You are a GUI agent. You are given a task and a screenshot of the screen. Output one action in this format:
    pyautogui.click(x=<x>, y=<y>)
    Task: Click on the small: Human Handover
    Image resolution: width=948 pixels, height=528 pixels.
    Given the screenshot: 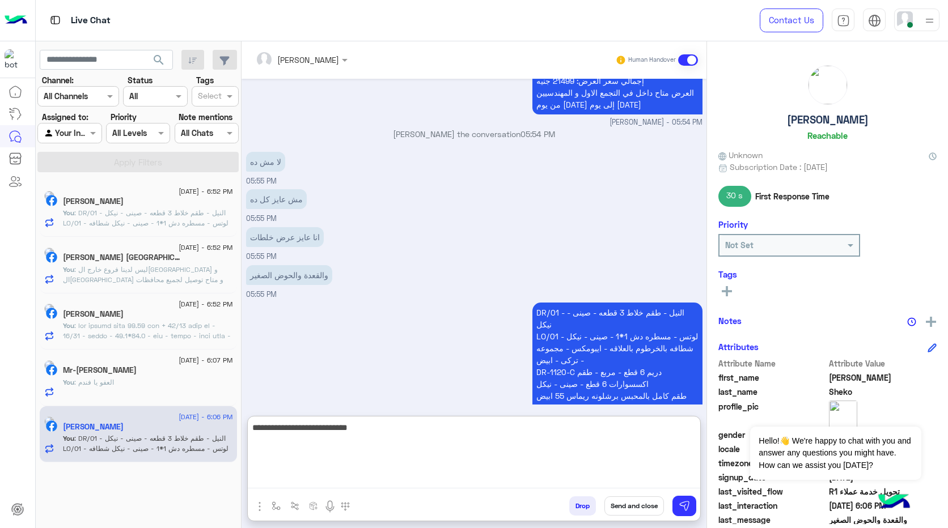 What is the action you would take?
    pyautogui.click(x=652, y=60)
    